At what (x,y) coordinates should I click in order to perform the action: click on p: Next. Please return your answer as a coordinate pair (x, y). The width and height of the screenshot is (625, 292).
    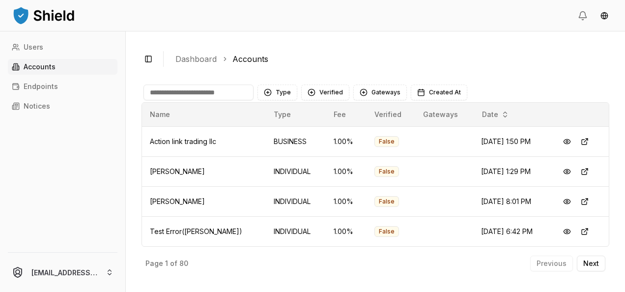
    Looking at the image, I should click on (591, 263).